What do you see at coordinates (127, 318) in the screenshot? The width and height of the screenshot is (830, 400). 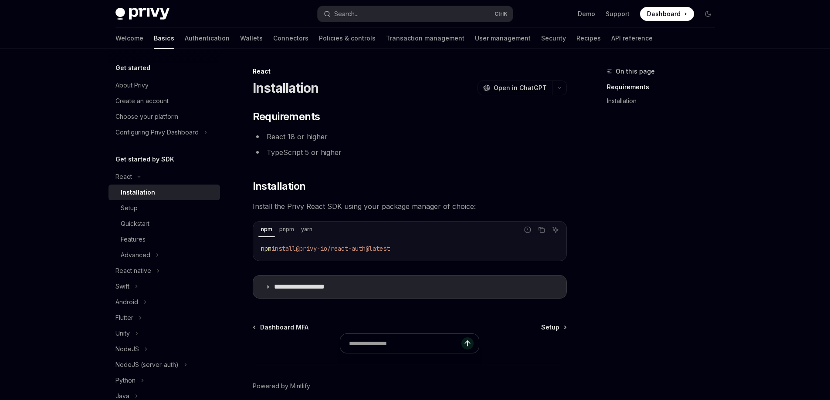 I see `button: Flutter` at bounding box center [127, 318].